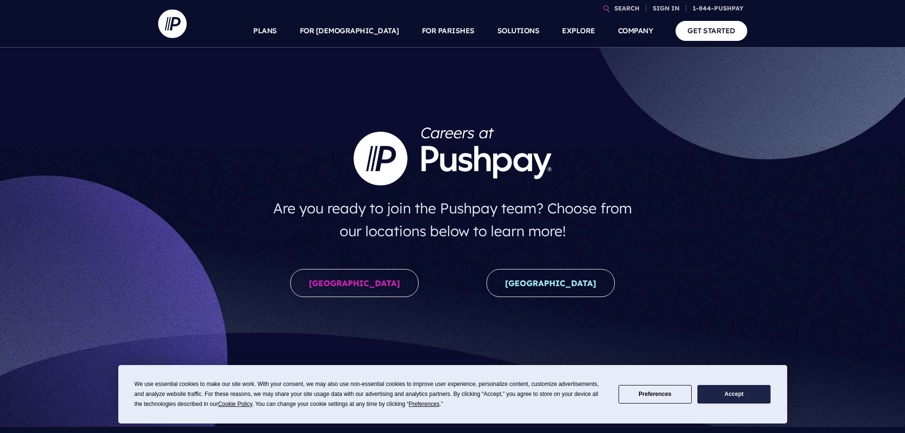  What do you see at coordinates (711, 30) in the screenshot?
I see `a: GET STARTED` at bounding box center [711, 30].